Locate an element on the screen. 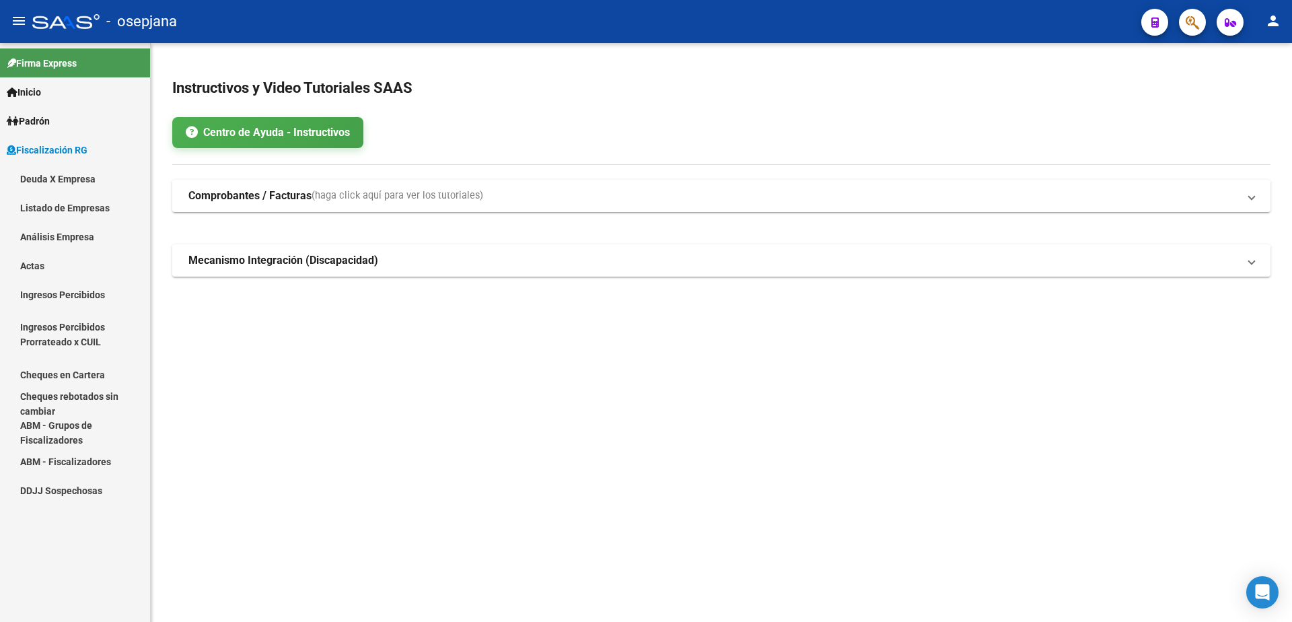 The image size is (1292, 622). mat-expansion-panel-header: Comprobantes / Facturas(haga click aquí para ver los tutoriales) is located at coordinates (721, 196).